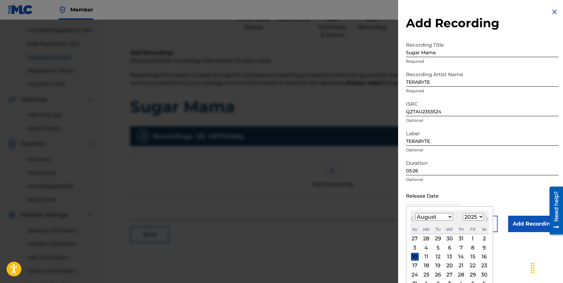 The height and width of the screenshot is (283, 563). Describe the element at coordinates (484, 239) in the screenshot. I see `div: Choose Saturday, August 2nd, 2025` at that location.